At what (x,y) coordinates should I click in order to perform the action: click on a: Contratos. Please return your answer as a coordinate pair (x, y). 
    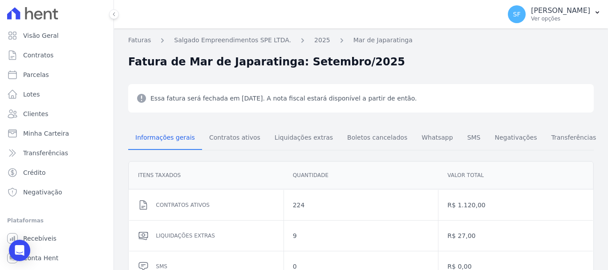
    Looking at the image, I should click on (57, 55).